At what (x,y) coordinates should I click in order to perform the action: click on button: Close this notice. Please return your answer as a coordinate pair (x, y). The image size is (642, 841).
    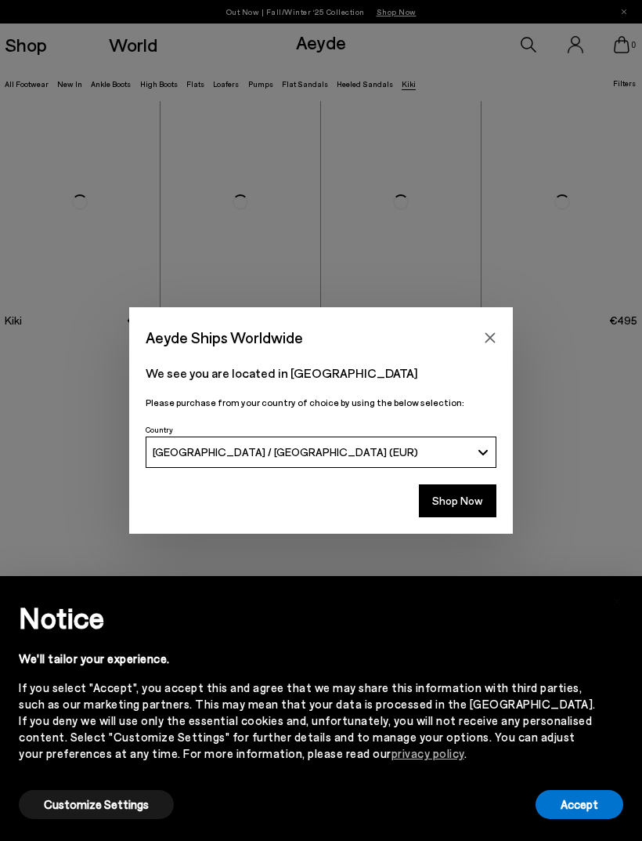
    Looking at the image, I should click on (617, 599).